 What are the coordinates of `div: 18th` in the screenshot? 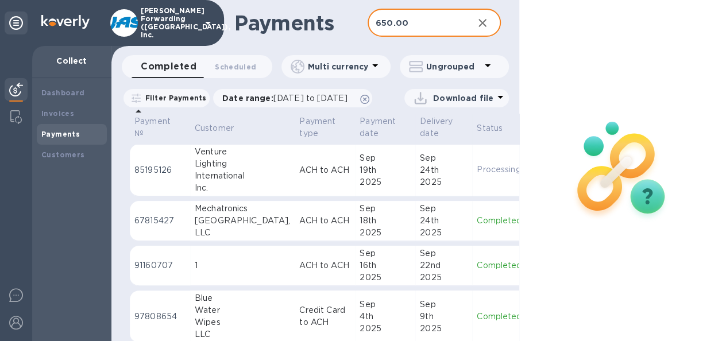 It's located at (385, 220).